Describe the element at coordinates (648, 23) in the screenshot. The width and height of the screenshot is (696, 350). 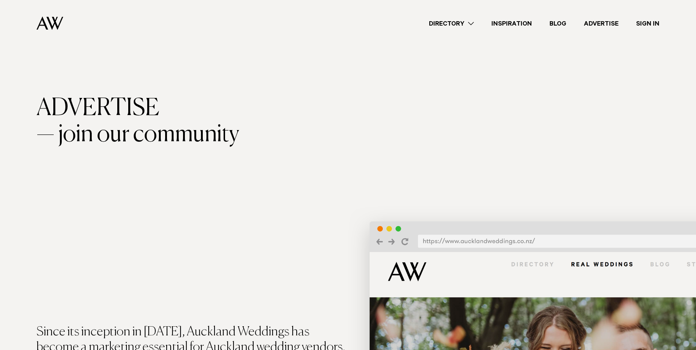
I see `a: Sign In` at that location.